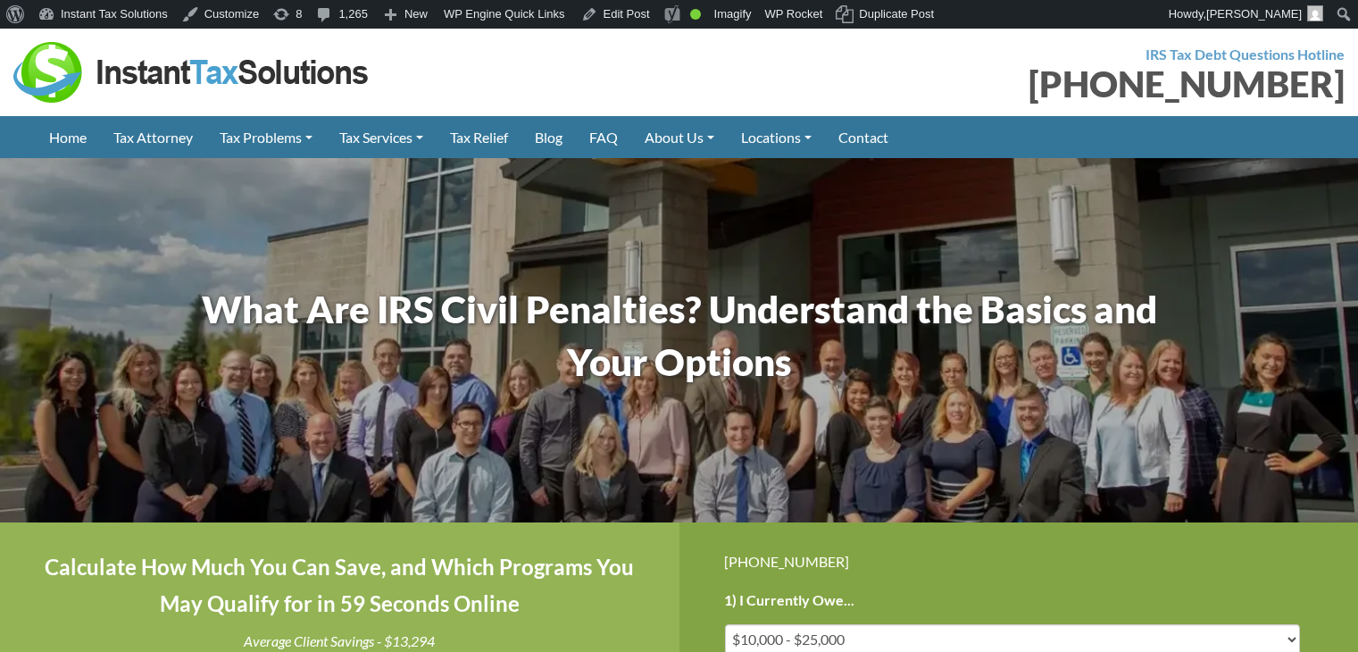  I want to click on a: About Us, so click(679, 137).